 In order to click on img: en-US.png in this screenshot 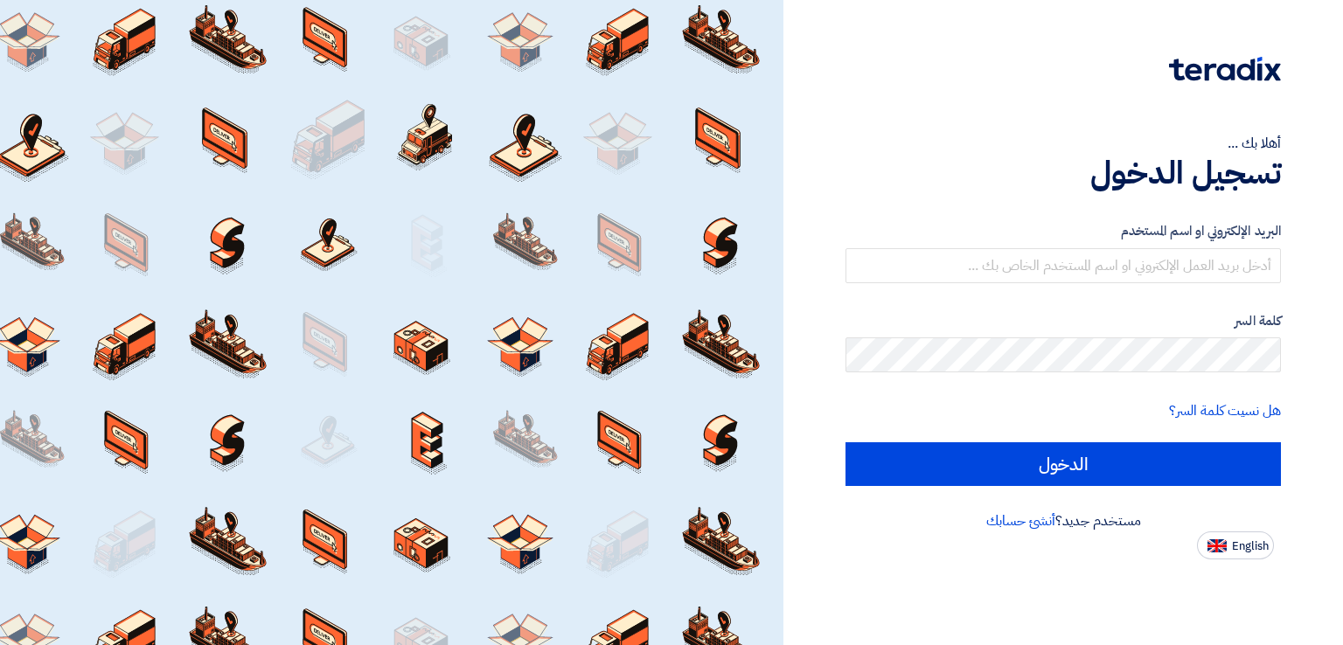, I will do `click(1217, 546)`.